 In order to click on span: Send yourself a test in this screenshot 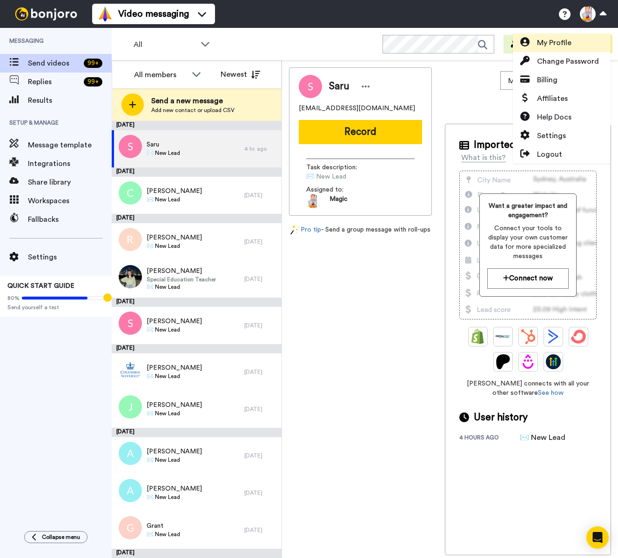, I will do `click(56, 307)`.